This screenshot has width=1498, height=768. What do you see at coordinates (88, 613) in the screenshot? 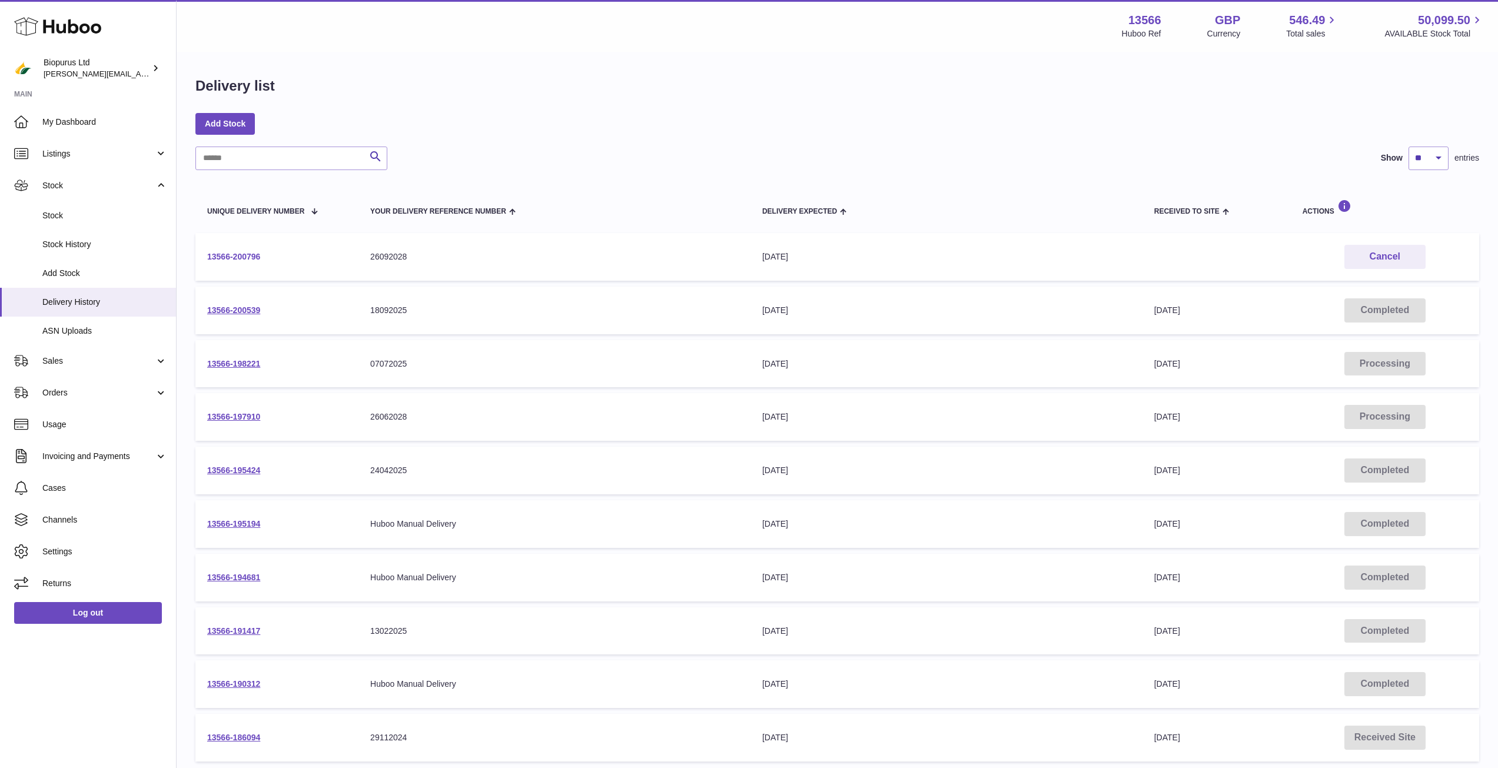
I see `a: Log out` at bounding box center [88, 613].